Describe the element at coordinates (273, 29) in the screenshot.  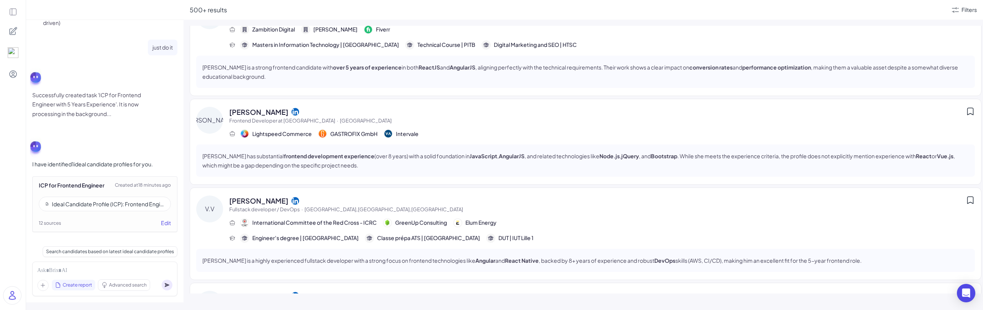
I see `span: Zambition Digital` at that location.